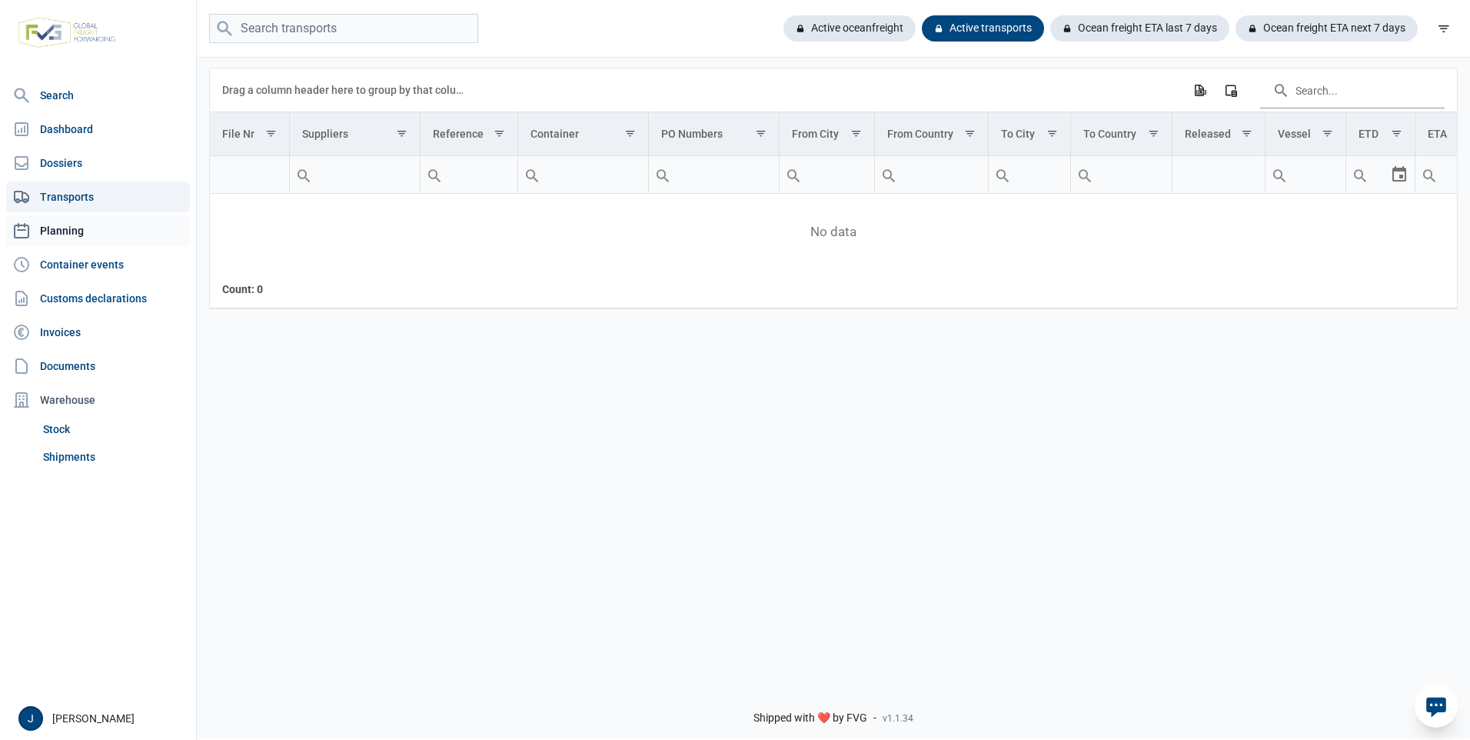  What do you see at coordinates (810, 718) in the screenshot?
I see `span: Shipped with ❤️ by FVG` at bounding box center [810, 718].